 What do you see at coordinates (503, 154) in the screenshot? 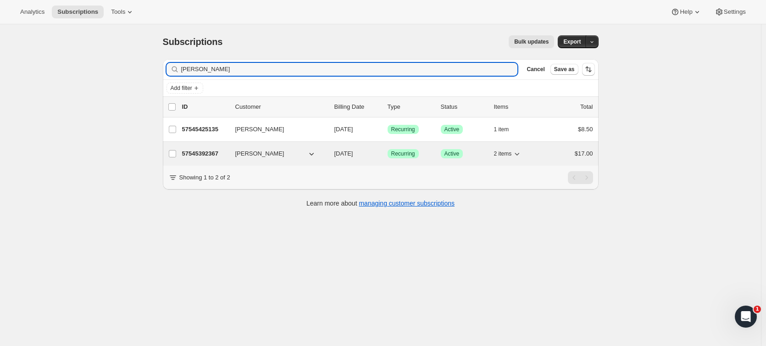
I see `span: 2 items` at bounding box center [503, 154].